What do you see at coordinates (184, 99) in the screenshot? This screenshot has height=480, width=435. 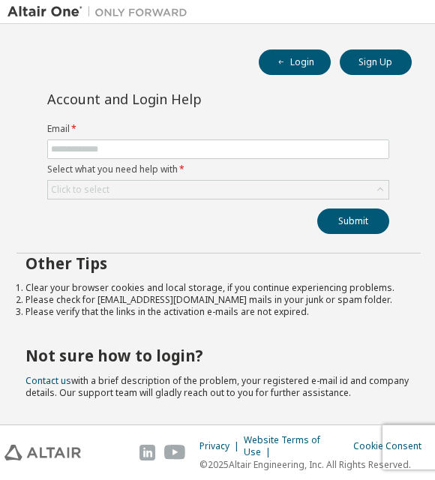 I see `div: Account and Login Help` at bounding box center [184, 99].